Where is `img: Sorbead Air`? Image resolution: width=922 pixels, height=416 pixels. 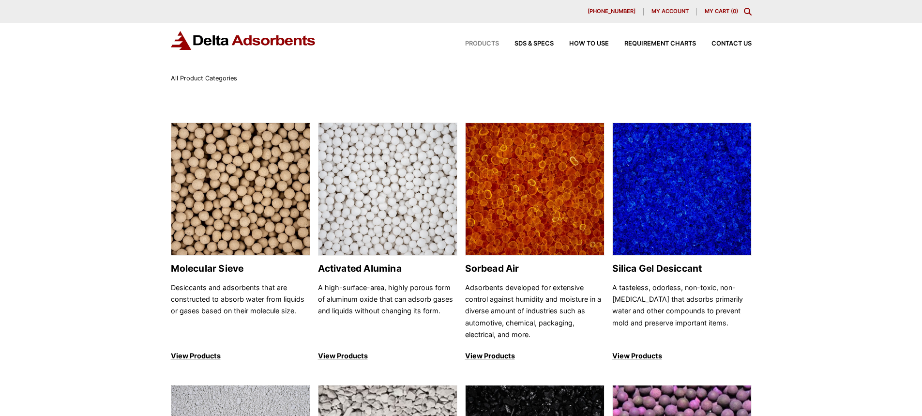
img: Sorbead Air is located at coordinates (535, 189).